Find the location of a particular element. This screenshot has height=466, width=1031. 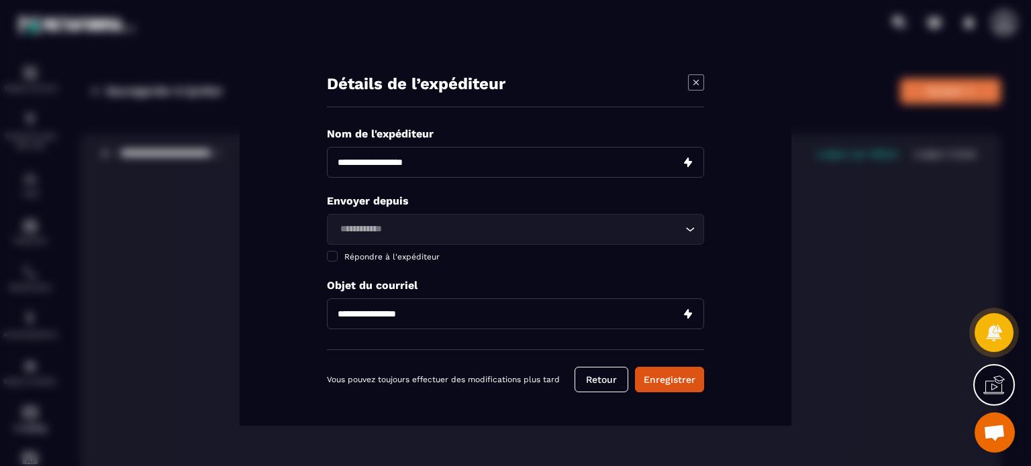

p: Vous pouvez toujours effectuer des modifications plus tard is located at coordinates (443, 380).